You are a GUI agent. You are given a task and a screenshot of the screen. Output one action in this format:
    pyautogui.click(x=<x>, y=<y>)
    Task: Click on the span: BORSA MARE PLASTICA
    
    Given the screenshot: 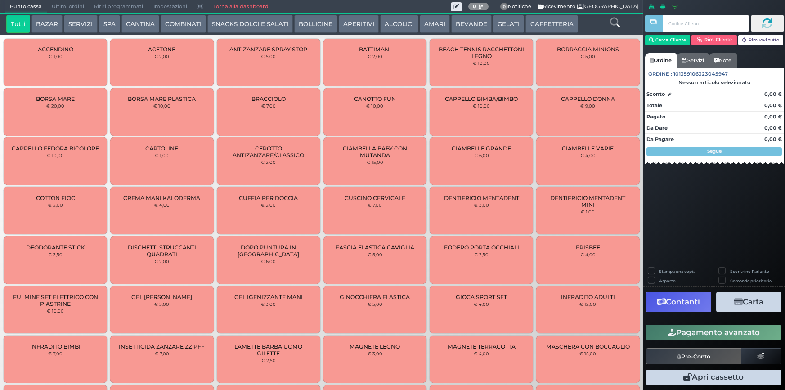 What is the action you would take?
    pyautogui.click(x=162, y=99)
    